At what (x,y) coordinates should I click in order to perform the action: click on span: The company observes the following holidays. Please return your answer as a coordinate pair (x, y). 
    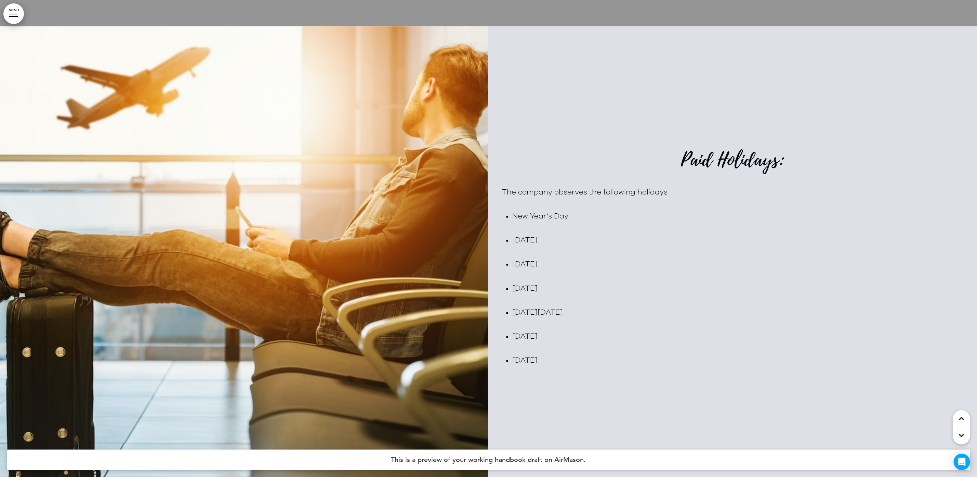
    Looking at the image, I should click on (585, 192).